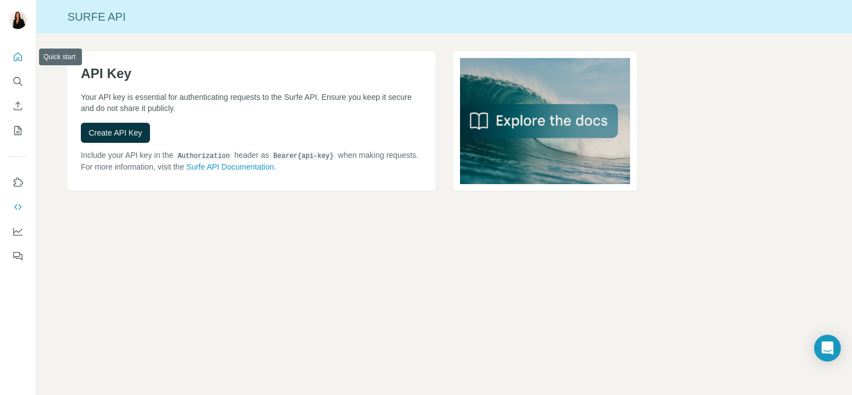 Image resolution: width=852 pixels, height=395 pixels. Describe the element at coordinates (18, 182) in the screenshot. I see `button: Use Surfe on LinkedIn` at that location.